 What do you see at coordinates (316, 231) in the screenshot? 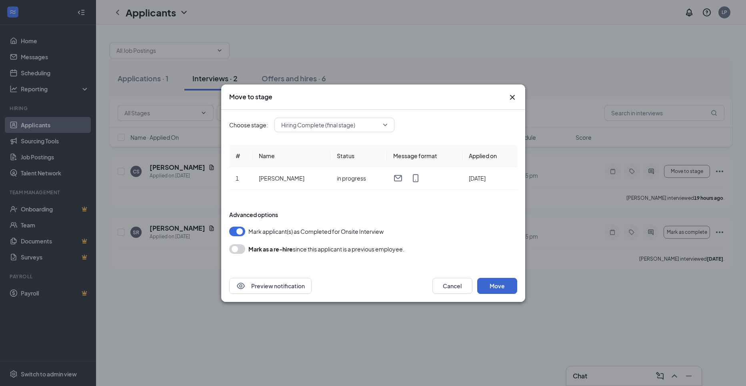
I see `span: Mark applicant(s) as Completed for Onsite Interview` at bounding box center [316, 231].